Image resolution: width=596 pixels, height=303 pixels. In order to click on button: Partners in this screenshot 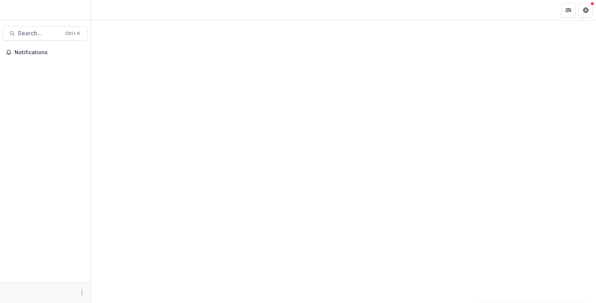, I will do `click(569, 10)`.